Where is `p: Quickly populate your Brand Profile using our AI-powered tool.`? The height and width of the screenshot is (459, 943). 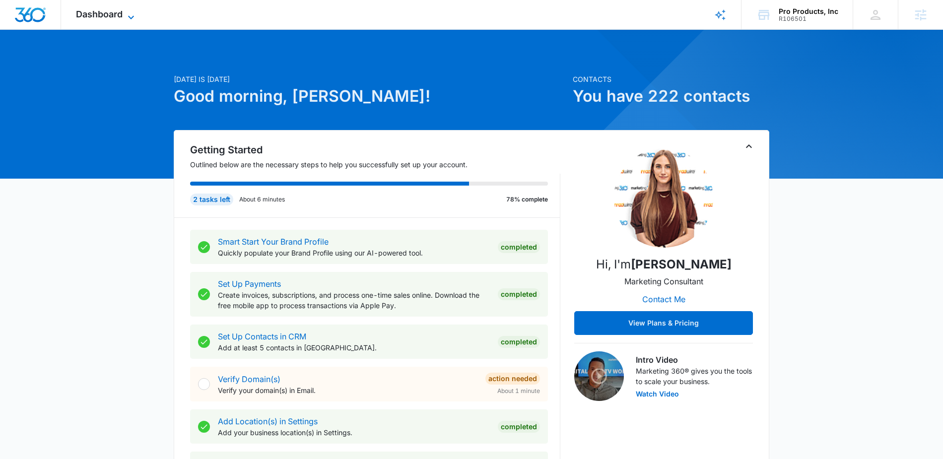 p: Quickly populate your Brand Profile using our AI-powered tool. is located at coordinates (354, 253).